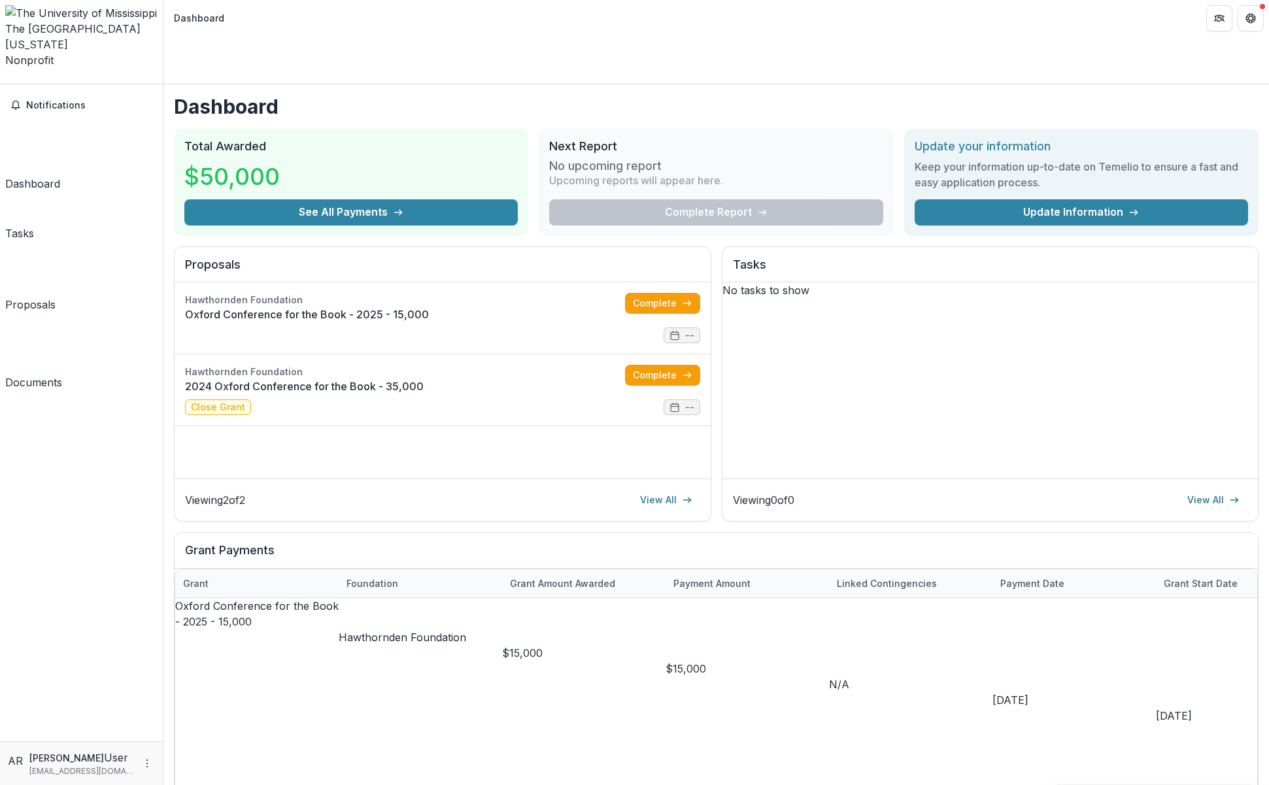 The height and width of the screenshot is (785, 1269). What do you see at coordinates (116, 758) in the screenshot?
I see `p: User` at bounding box center [116, 758].